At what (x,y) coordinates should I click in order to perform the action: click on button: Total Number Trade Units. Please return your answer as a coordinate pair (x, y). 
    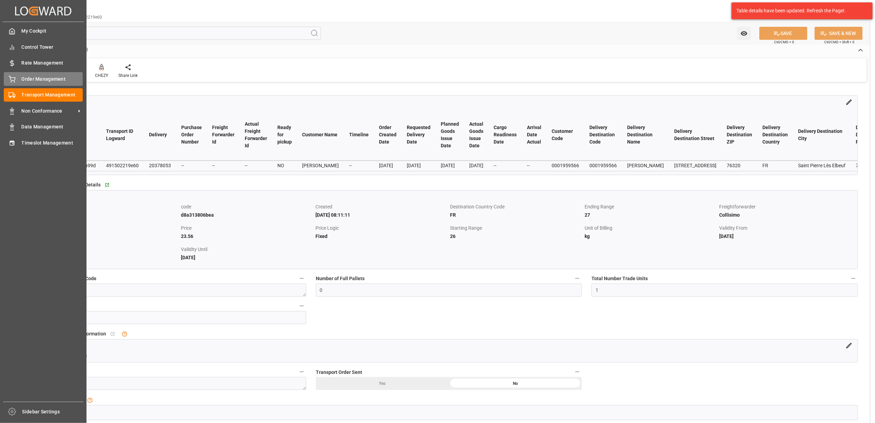
    Looking at the image, I should click on (854, 279).